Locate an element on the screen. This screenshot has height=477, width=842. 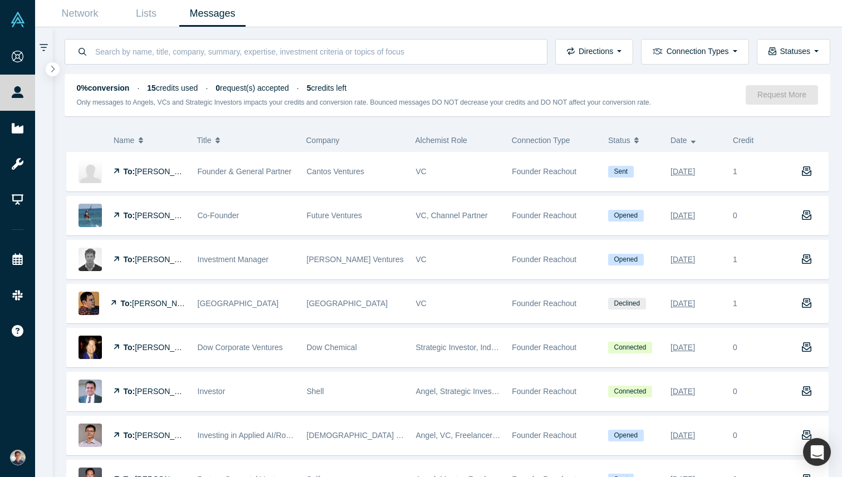
button: Statuses is located at coordinates (794, 52).